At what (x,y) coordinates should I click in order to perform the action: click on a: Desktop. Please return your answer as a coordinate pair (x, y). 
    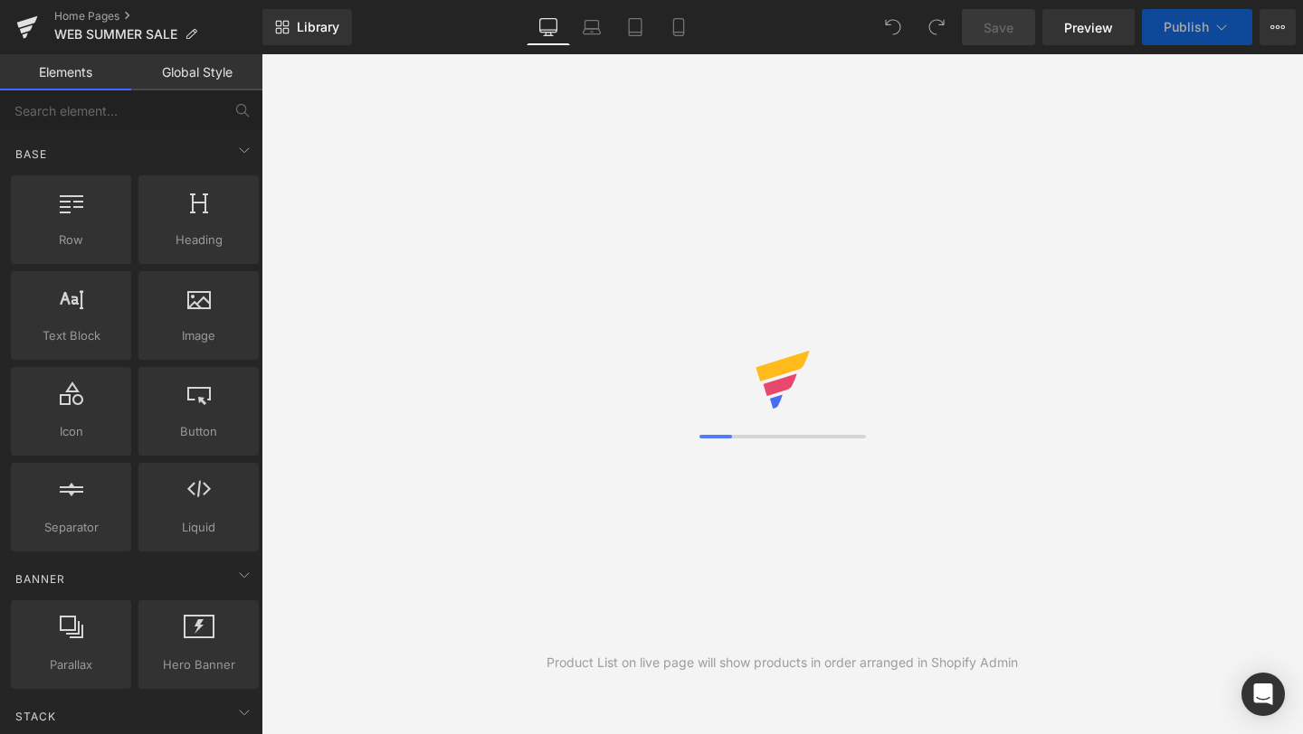
    Looking at the image, I should click on (548, 27).